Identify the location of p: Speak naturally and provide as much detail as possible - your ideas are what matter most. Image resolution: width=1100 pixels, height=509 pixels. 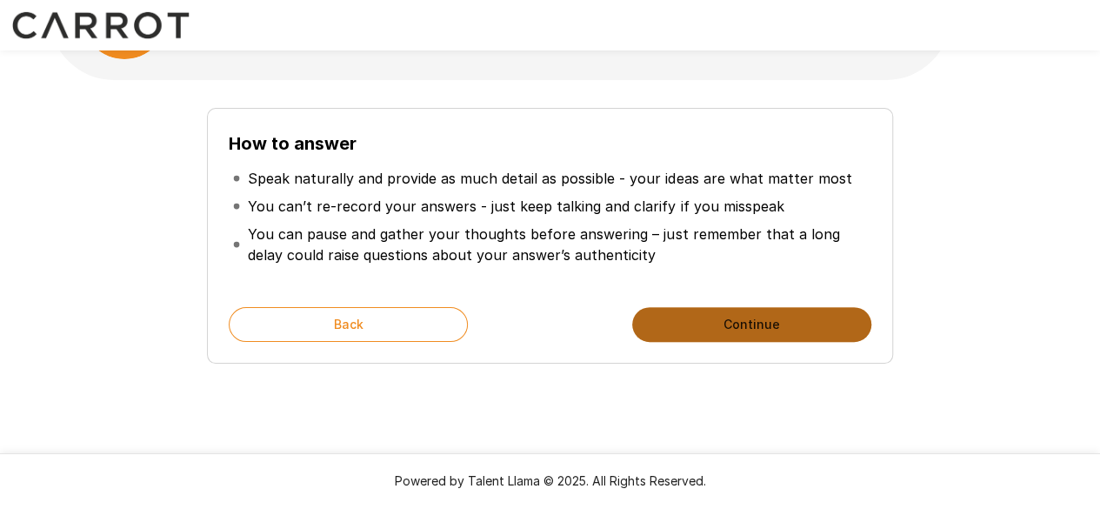
(550, 178).